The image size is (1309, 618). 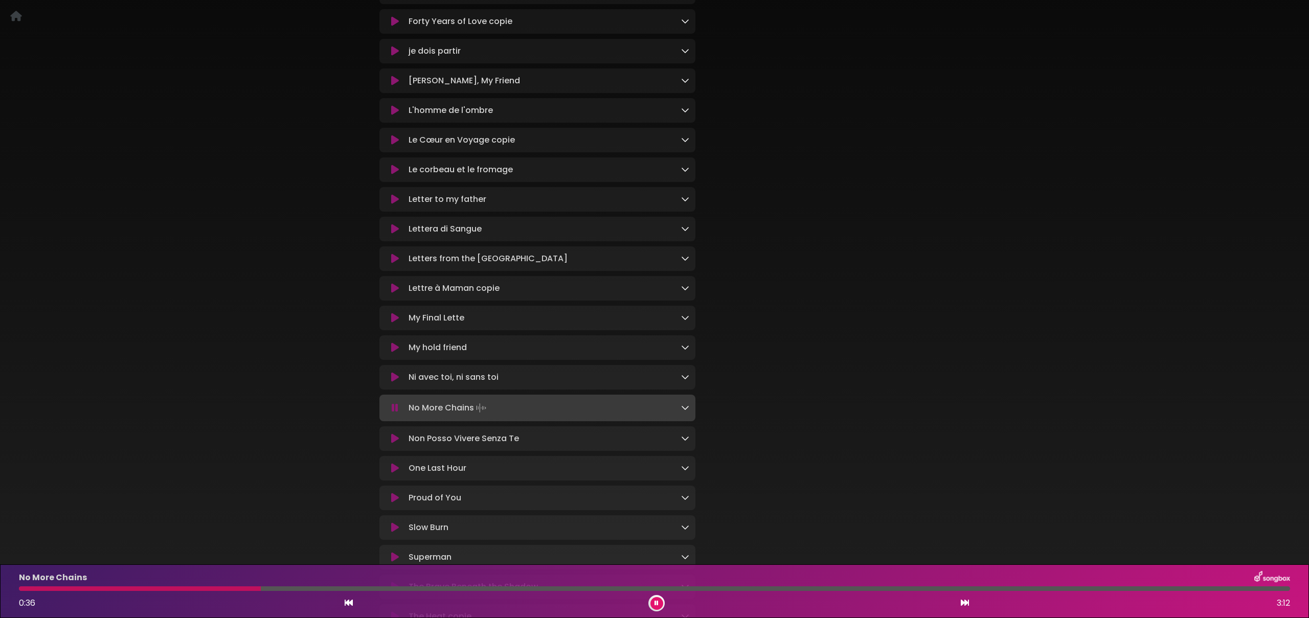 What do you see at coordinates (454, 288) in the screenshot?
I see `p: Lettre à Maman copie` at bounding box center [454, 288].